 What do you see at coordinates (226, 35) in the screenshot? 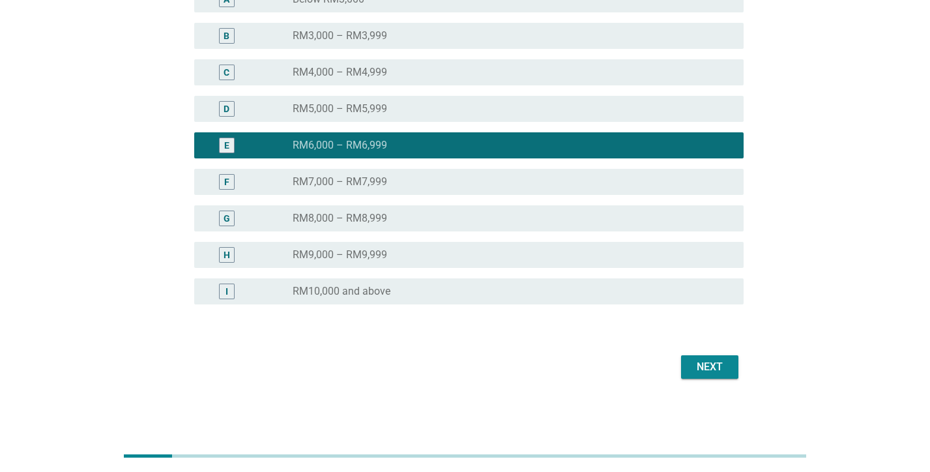
I see `div: B` at bounding box center [226, 35].